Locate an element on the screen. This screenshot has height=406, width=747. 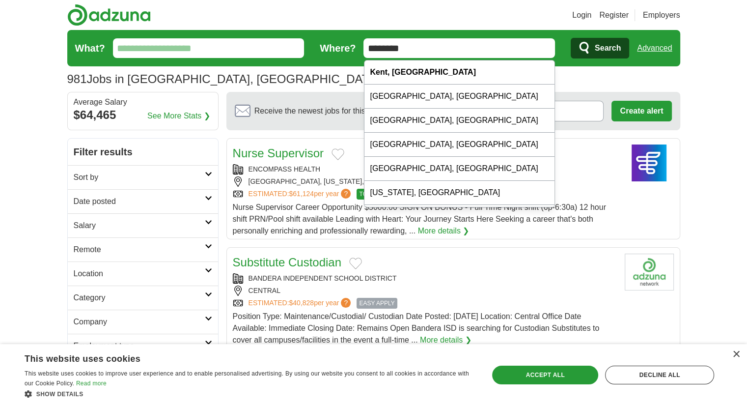
a: Employment type is located at coordinates (143, 345).